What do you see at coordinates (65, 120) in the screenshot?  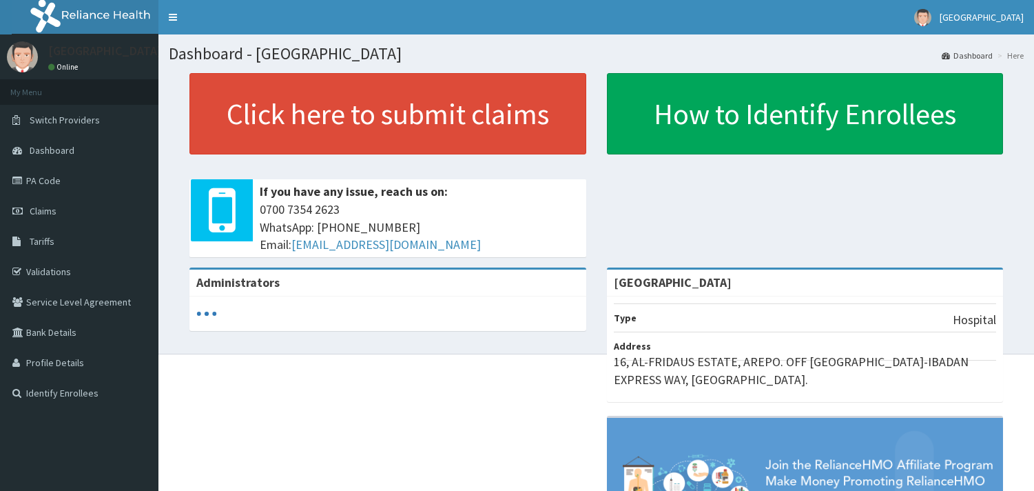 I see `span: Switch Providers` at bounding box center [65, 120].